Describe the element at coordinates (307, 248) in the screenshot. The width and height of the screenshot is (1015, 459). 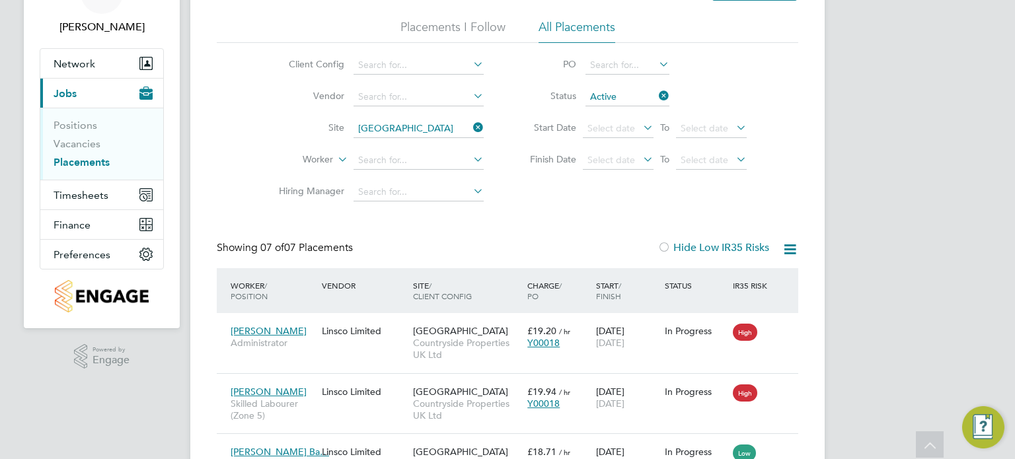
I see `span: 07 Placements` at that location.